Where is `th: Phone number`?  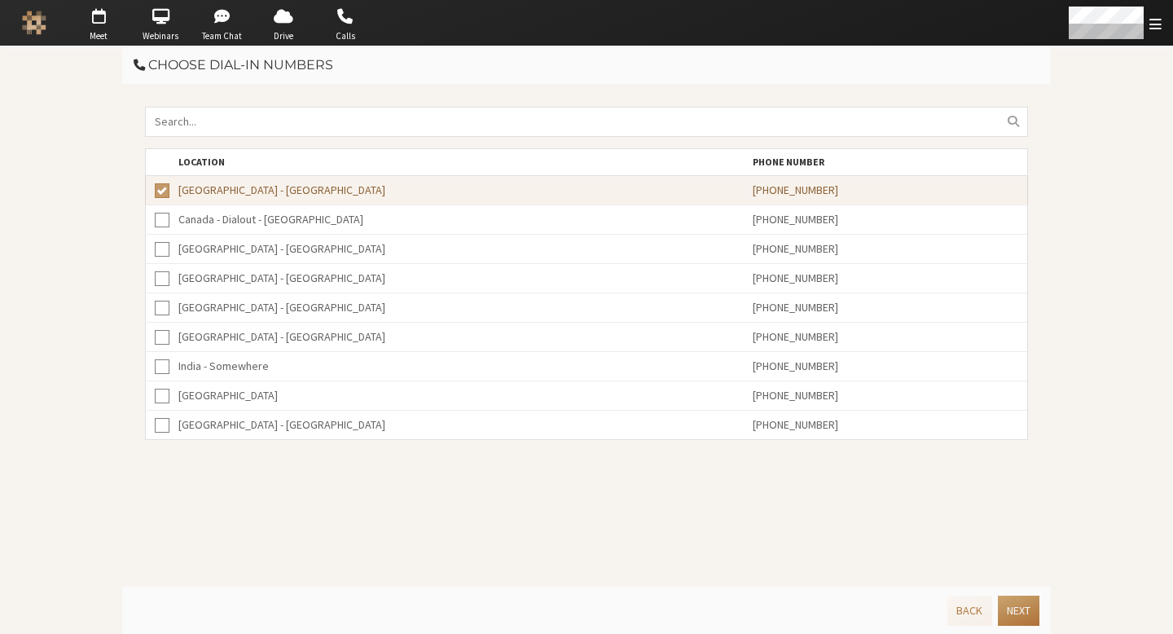
th: Phone number is located at coordinates (886, 162).